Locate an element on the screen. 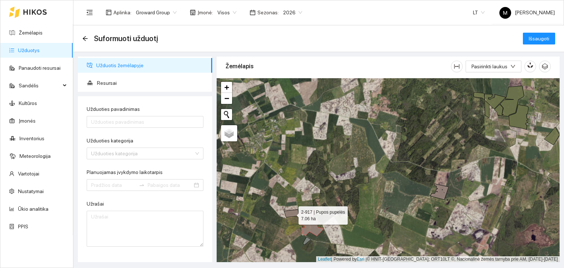 Image resolution: width=564 pixels, height=268 pixels. a: Įmonės is located at coordinates (27, 121).